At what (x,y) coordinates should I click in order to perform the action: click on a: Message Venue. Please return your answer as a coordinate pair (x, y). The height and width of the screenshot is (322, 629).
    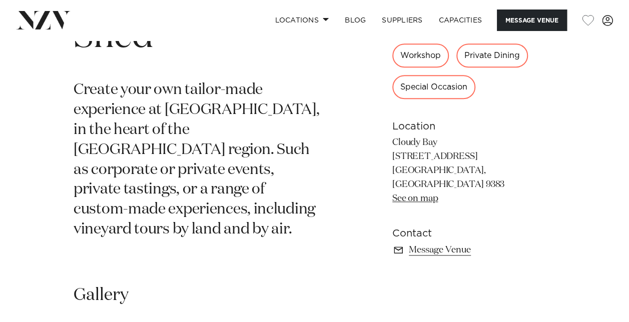
    Looking at the image, I should click on (474, 250).